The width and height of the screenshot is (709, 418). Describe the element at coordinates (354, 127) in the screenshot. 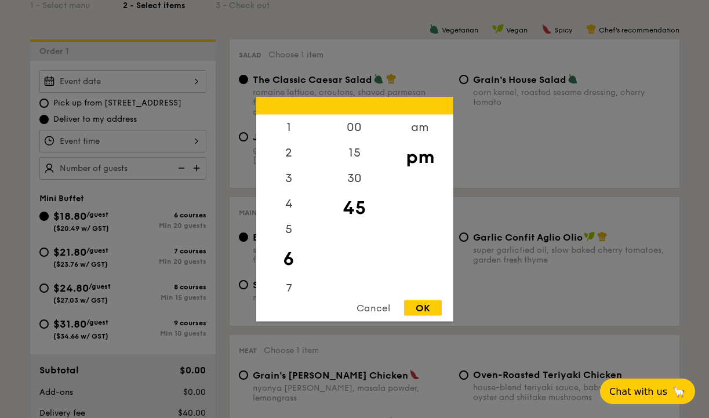

I see `div: 00` at that location.